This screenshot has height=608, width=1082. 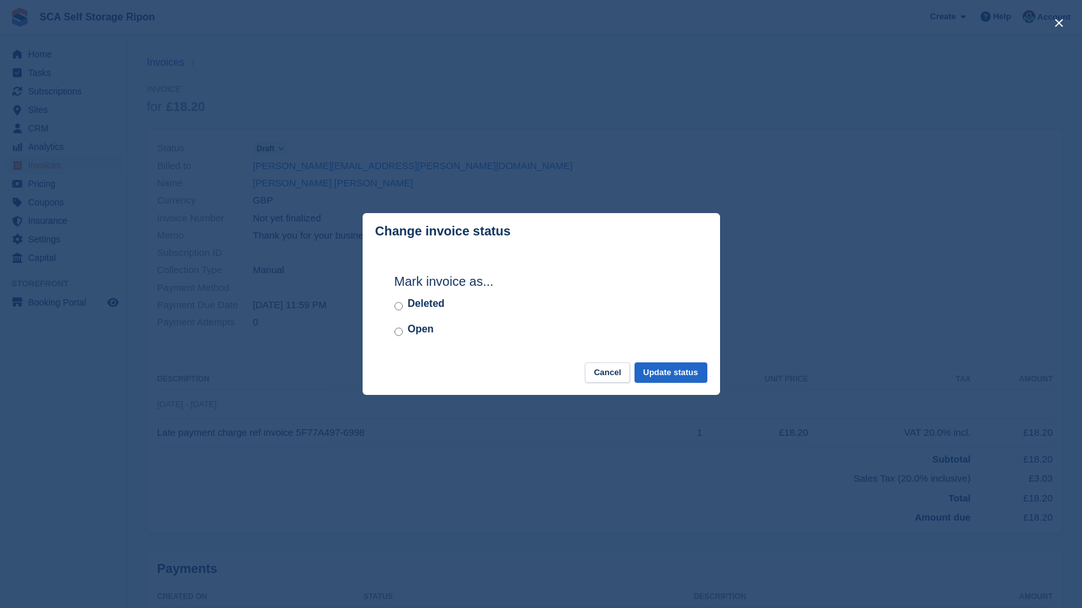 I want to click on label: Deleted, so click(x=426, y=304).